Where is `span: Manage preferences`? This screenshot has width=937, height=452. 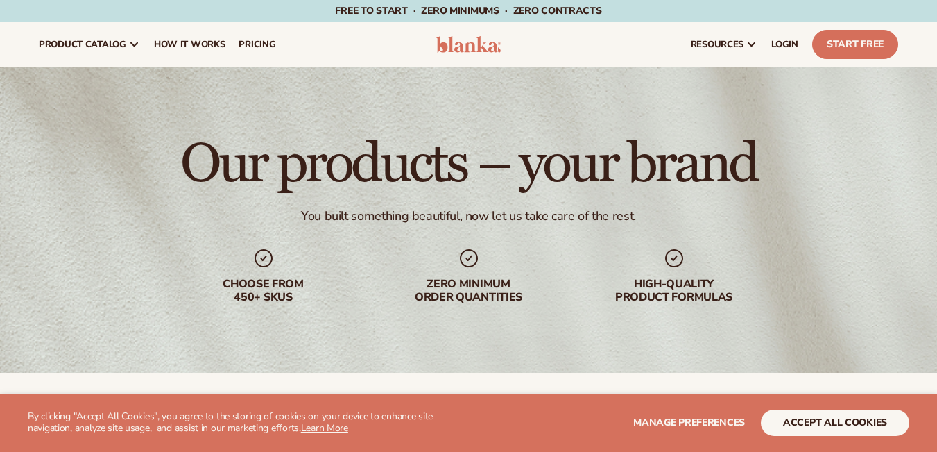 span: Manage preferences is located at coordinates (689, 422).